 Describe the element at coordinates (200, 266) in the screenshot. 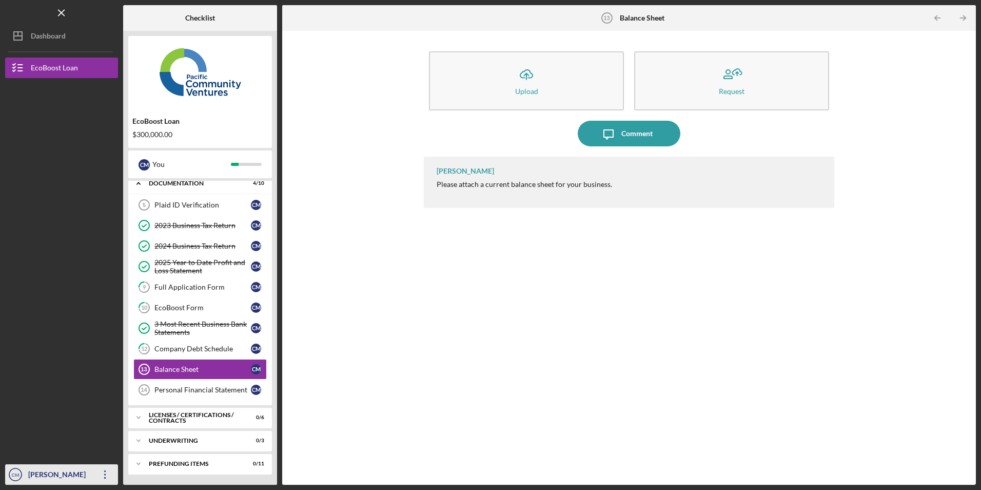

I see `a: 2025 Year to Date Profit and Loss StatementCM` at that location.